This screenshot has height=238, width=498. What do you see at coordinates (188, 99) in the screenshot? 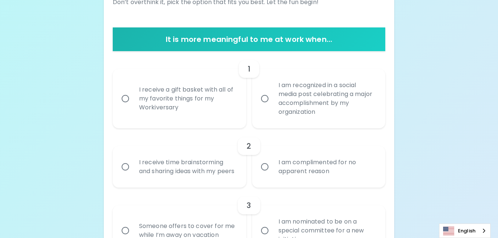
I see `div: I receive a gift basket with all of my favorite things for my Workiversary` at bounding box center [188, 99].